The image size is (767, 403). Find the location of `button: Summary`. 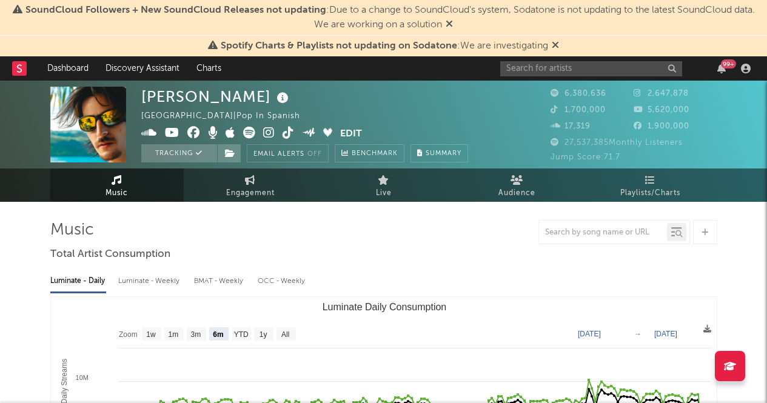

button: Summary is located at coordinates (439, 153).